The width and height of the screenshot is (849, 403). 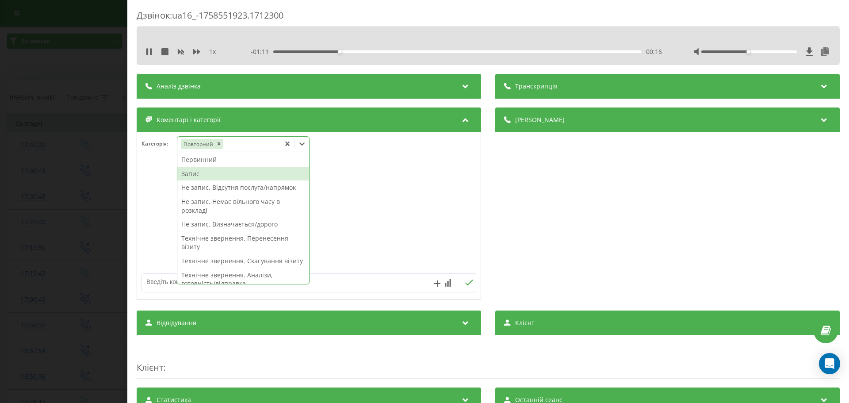 I want to click on span: Відвідування, so click(x=177, y=323).